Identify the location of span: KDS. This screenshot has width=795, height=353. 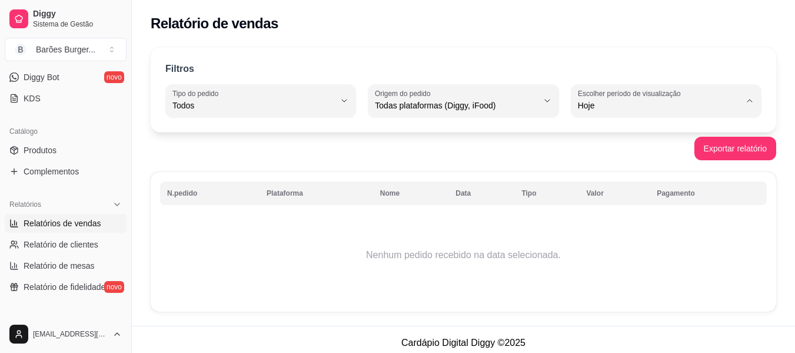
(32, 98).